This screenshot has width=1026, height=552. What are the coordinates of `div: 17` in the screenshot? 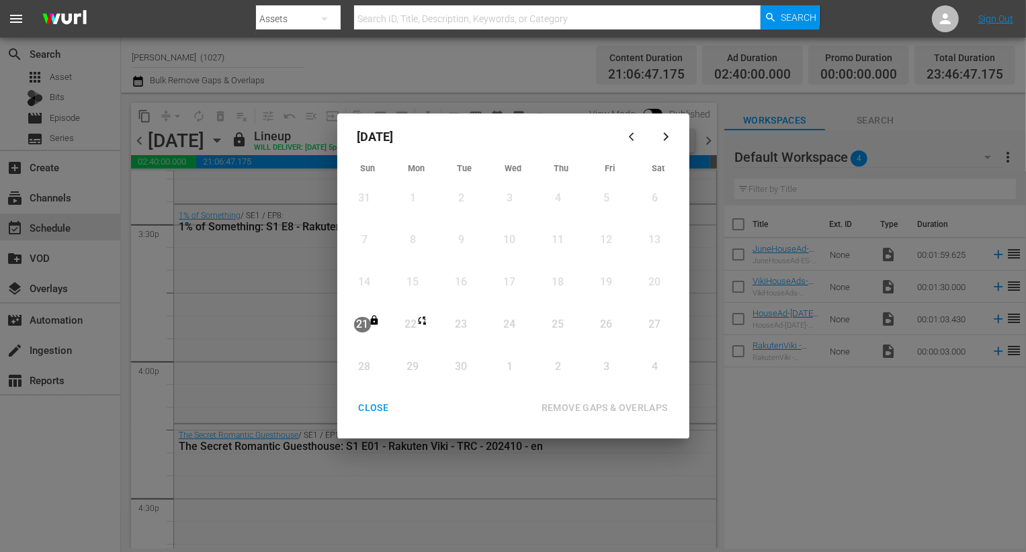 It's located at (509, 282).